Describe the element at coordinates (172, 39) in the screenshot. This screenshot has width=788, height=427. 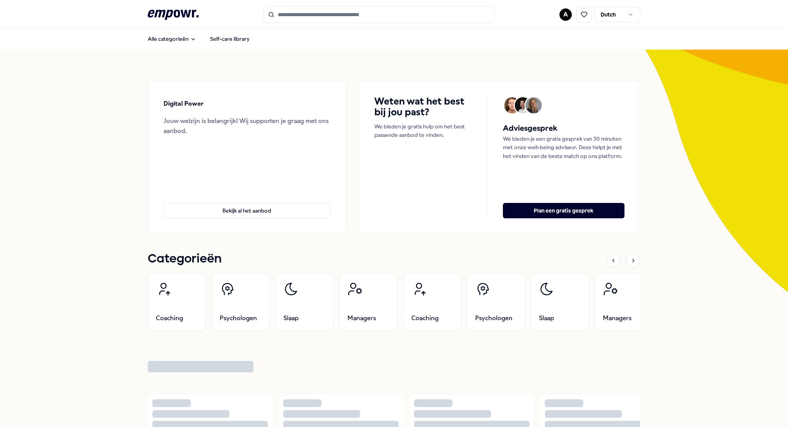
I see `button: Alle categorieën` at that location.